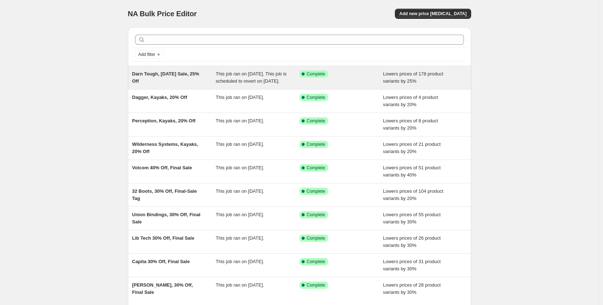 The height and width of the screenshot is (305, 603). Describe the element at coordinates (413, 77) in the screenshot. I see `span: Lowers prices of 178 product variants by 25%` at that location.